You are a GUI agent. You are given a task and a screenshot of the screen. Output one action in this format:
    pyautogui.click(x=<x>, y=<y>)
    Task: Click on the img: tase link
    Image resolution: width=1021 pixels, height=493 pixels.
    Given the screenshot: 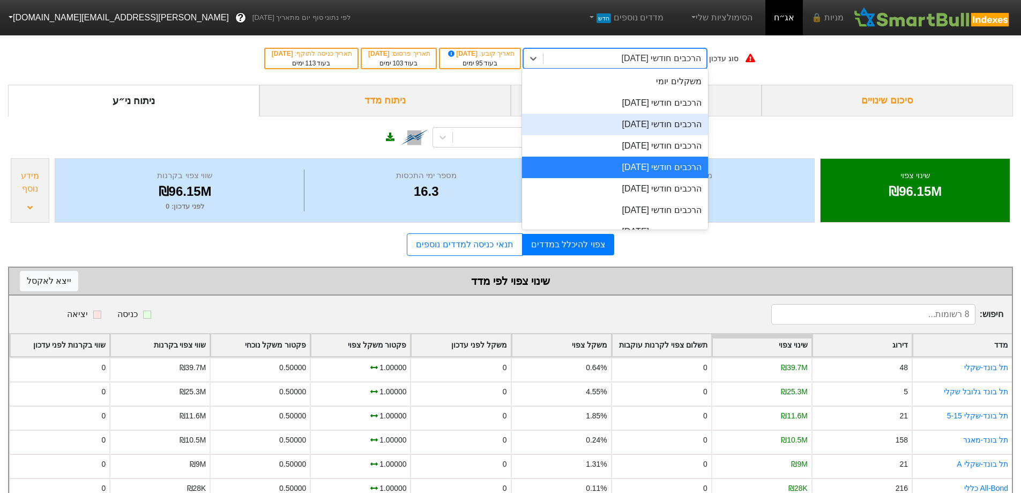 What is the action you would take?
    pyautogui.click(x=414, y=137)
    